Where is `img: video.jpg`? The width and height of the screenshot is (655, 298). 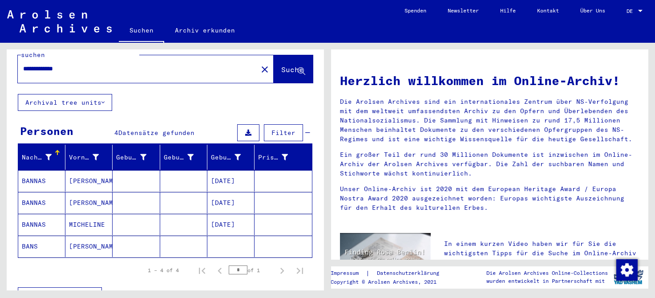 img: video.jpg is located at coordinates (385, 257).